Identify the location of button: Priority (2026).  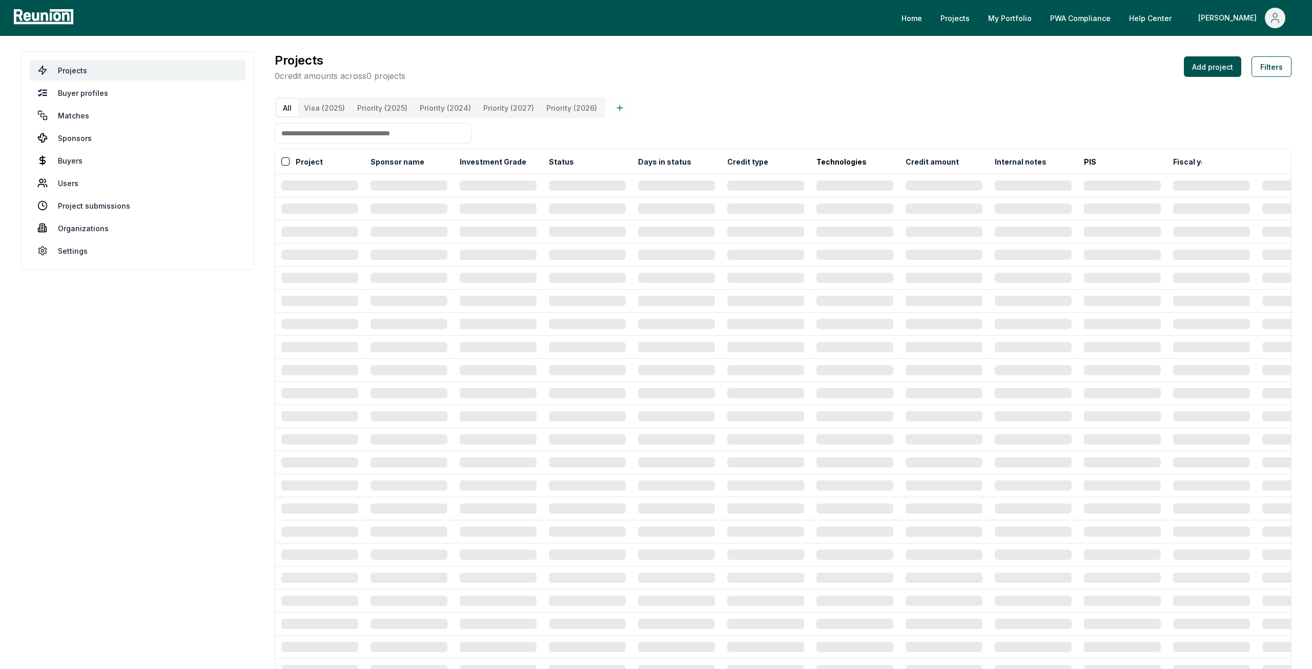
(571, 108).